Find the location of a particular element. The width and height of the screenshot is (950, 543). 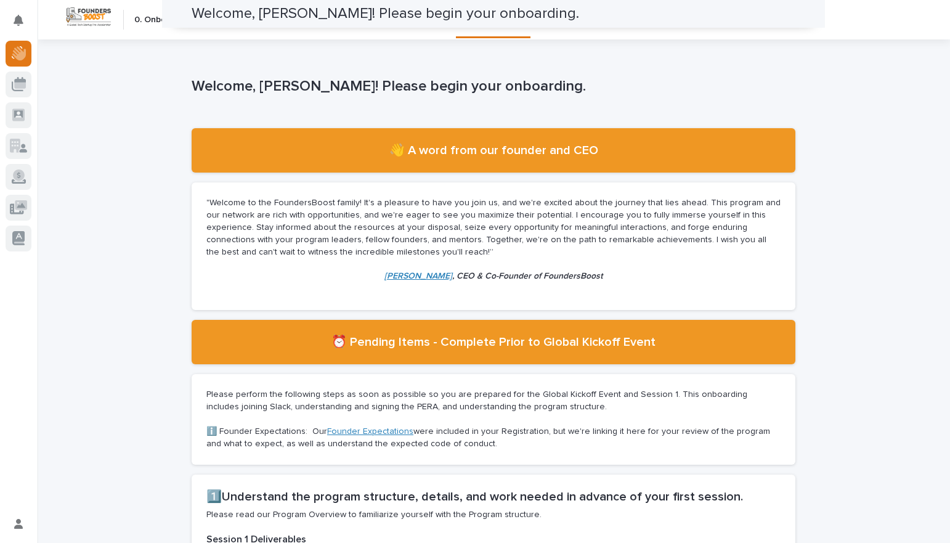

h2: 1️⃣Understand the program structure, details, and work needed in advance of your first session. is located at coordinates (493, 496).